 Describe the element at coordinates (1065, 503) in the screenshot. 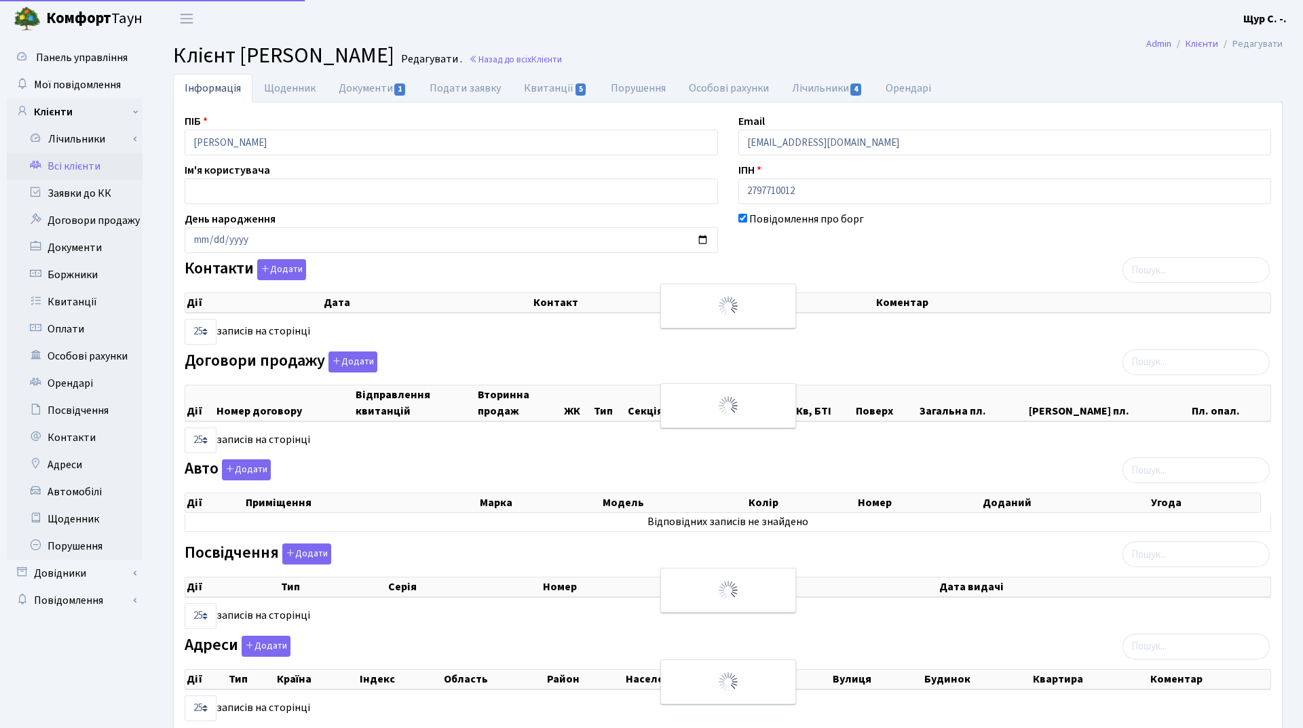

I see `th: Доданий` at that location.